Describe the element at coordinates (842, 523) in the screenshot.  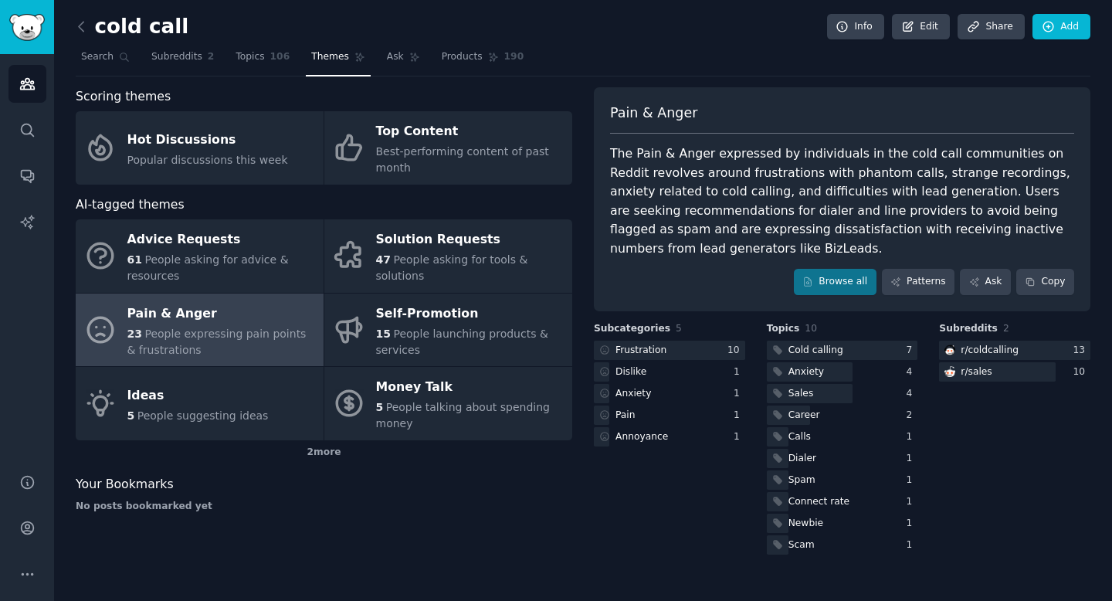
I see `a: Newbie1` at that location.